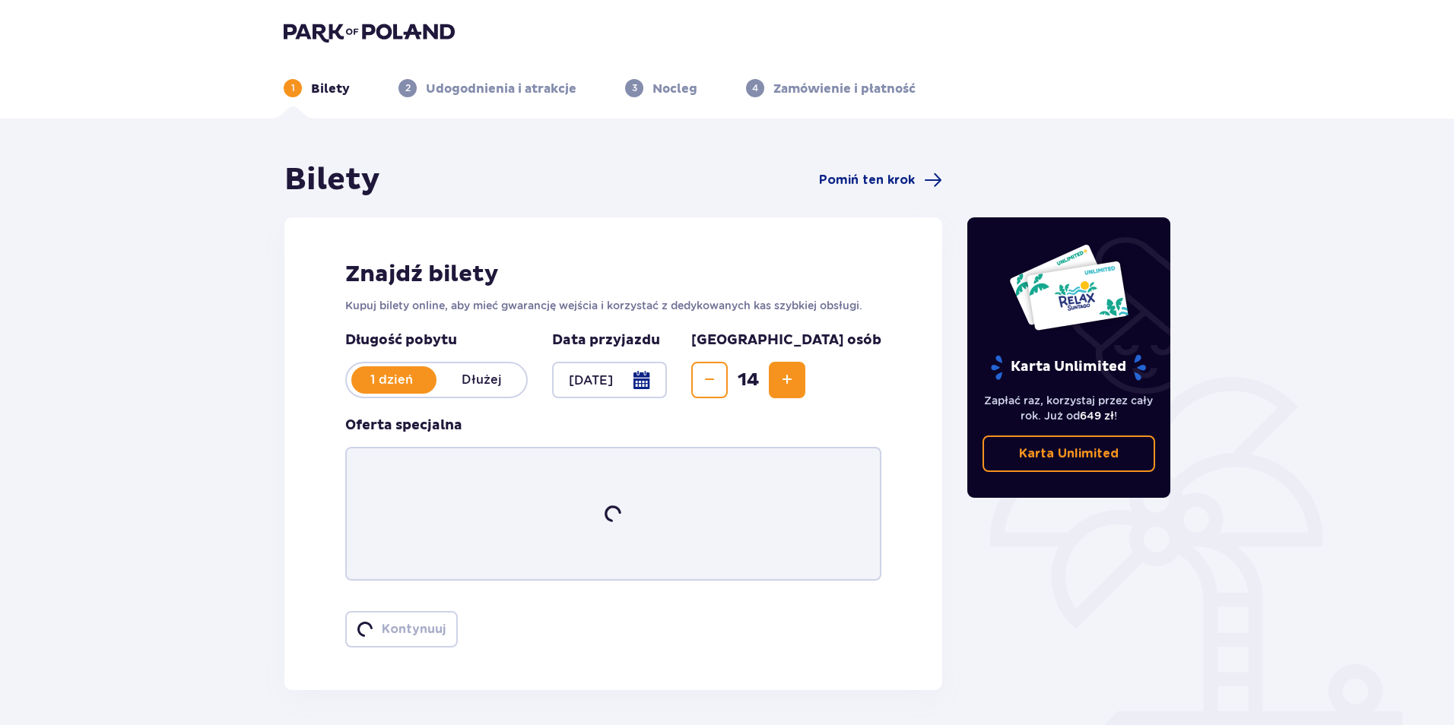 Image resolution: width=1454 pixels, height=725 pixels. What do you see at coordinates (392, 380) in the screenshot?
I see `p: 1 dzień` at bounding box center [392, 380].